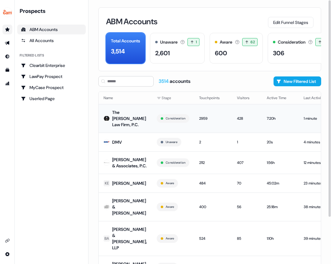  Describe the element at coordinates (213, 239) in the screenshot. I see `div: 524` at that location.